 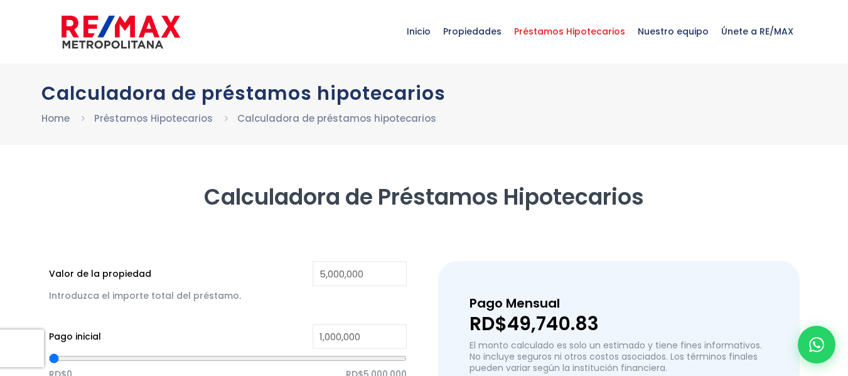 What do you see at coordinates (55, 118) in the screenshot?
I see `a: Home` at bounding box center [55, 118].